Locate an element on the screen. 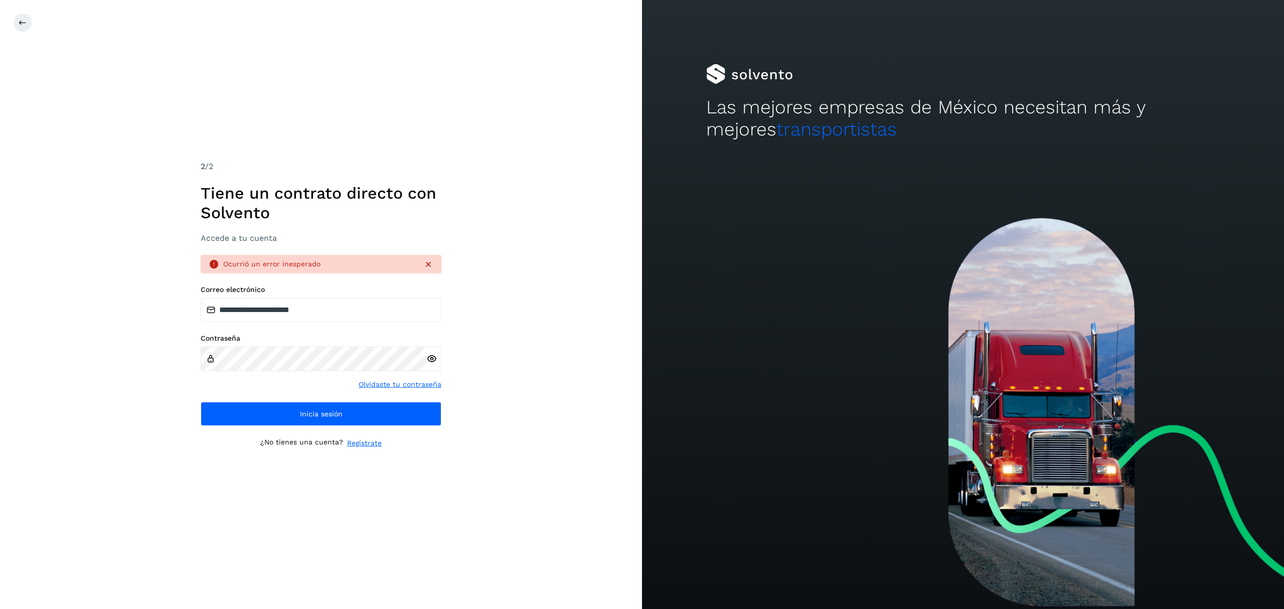 The width and height of the screenshot is (1284, 609). h3: Accede a tu cuenta is located at coordinates (321, 238).